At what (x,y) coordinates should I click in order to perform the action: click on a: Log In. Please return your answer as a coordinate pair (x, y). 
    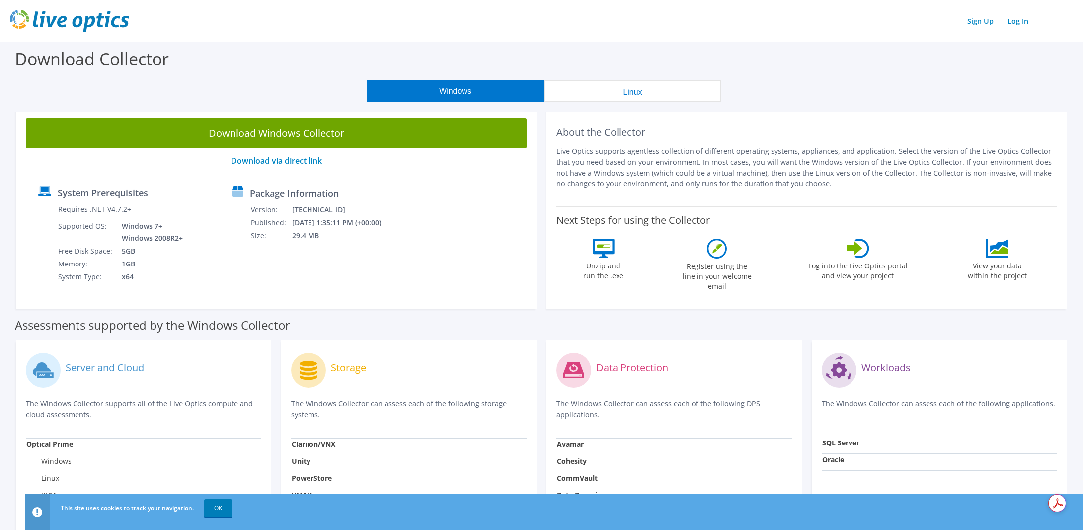
    Looking at the image, I should click on (1018, 21).